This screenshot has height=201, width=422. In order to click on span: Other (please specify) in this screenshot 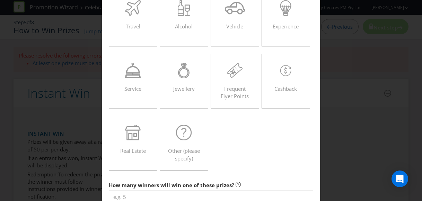, I will do `click(184, 154)`.